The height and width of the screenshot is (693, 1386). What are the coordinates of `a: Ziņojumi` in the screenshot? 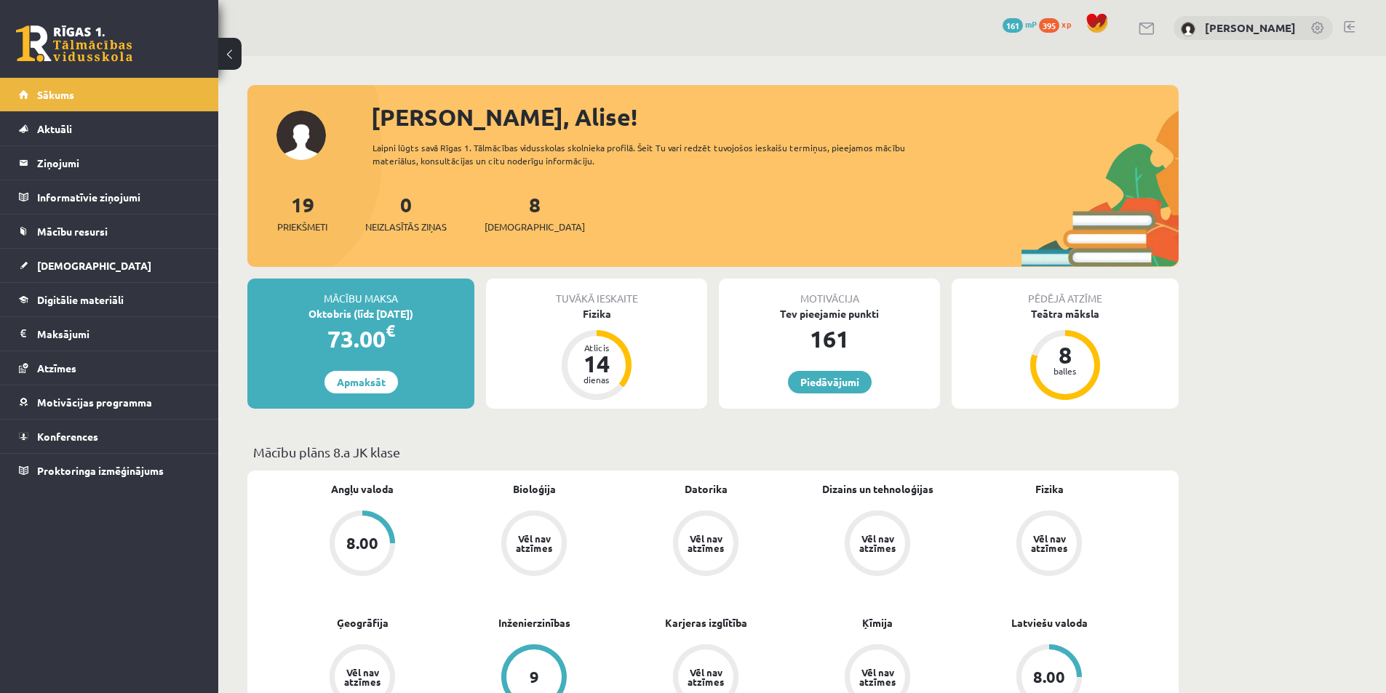 It's located at (109, 163).